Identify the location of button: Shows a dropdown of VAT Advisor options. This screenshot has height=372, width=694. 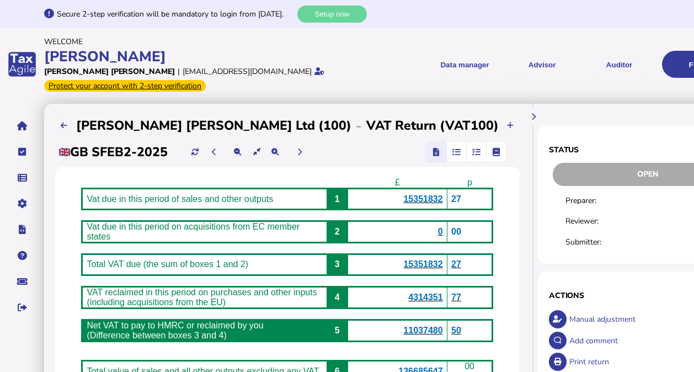
(542, 64).